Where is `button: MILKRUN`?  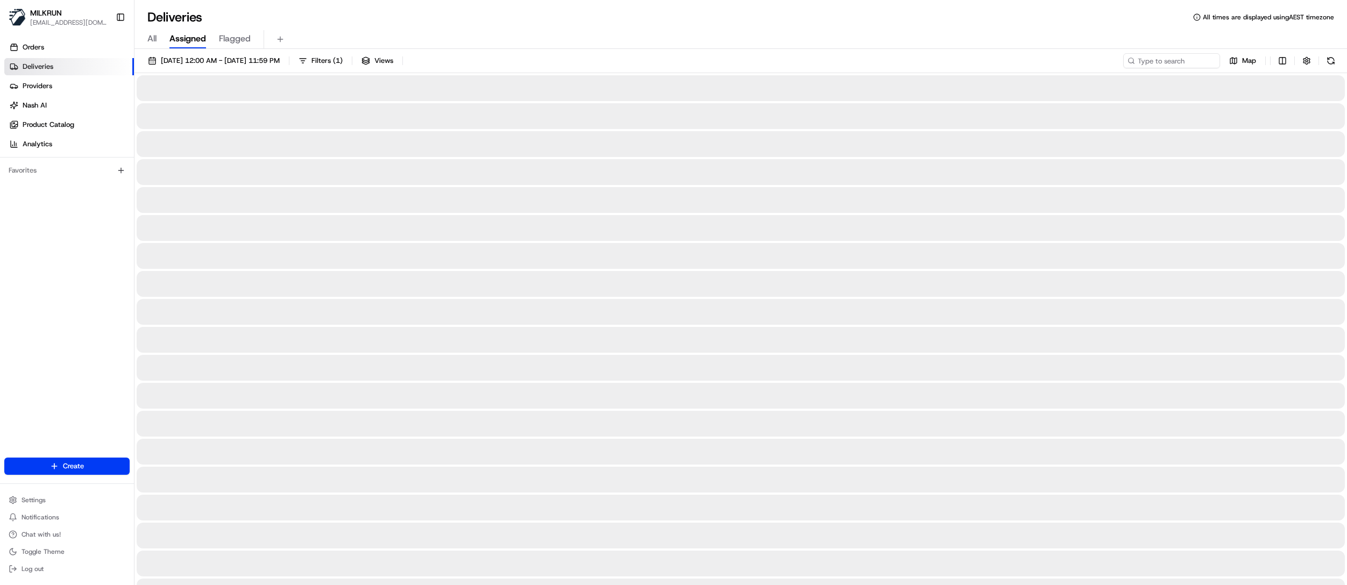 button: MILKRUN is located at coordinates (46, 13).